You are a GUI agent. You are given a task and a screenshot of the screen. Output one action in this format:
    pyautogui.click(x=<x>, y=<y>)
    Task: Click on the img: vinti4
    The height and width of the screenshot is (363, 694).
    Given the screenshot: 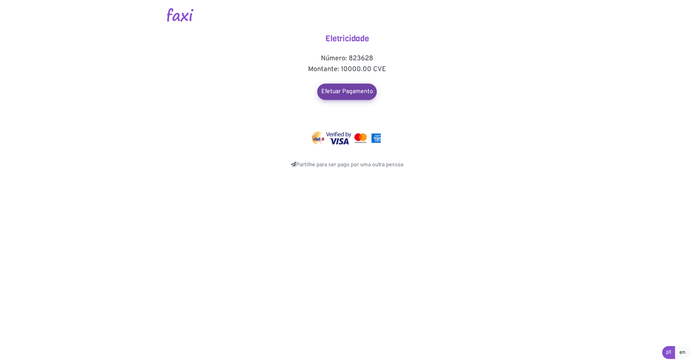 What is the action you would take?
    pyautogui.click(x=318, y=138)
    